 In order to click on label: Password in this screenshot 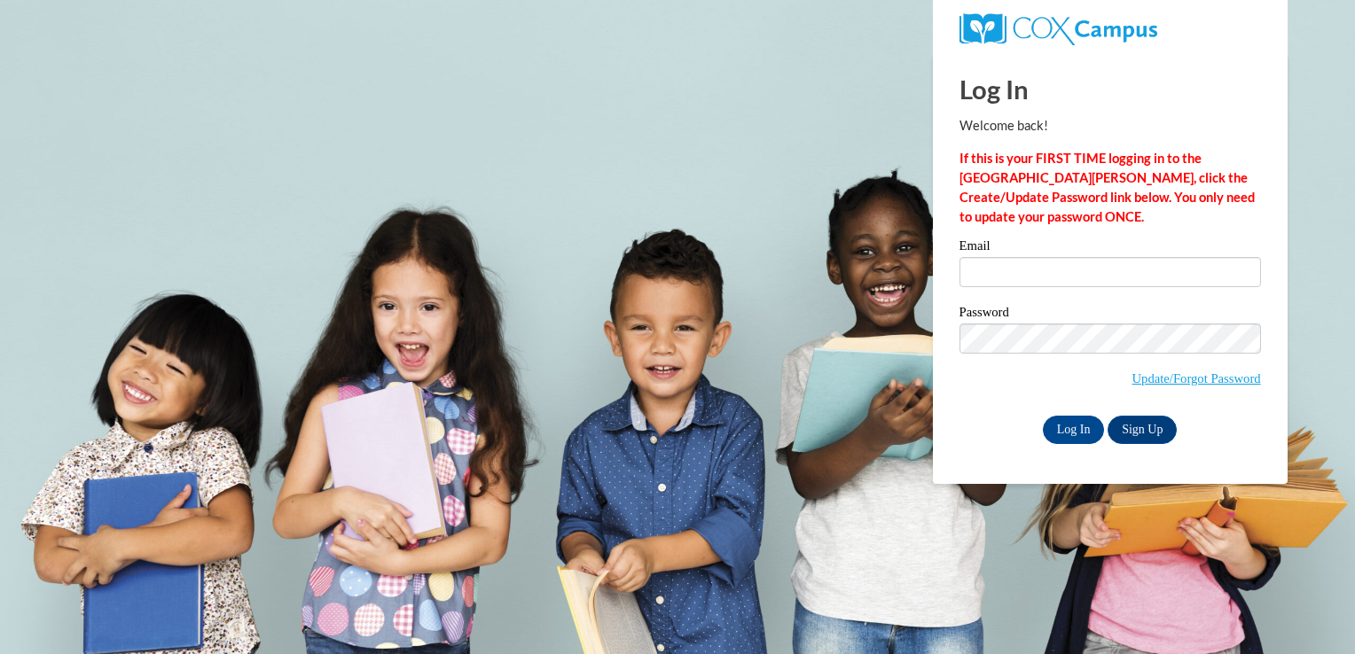, I will do `click(1110, 315)`.